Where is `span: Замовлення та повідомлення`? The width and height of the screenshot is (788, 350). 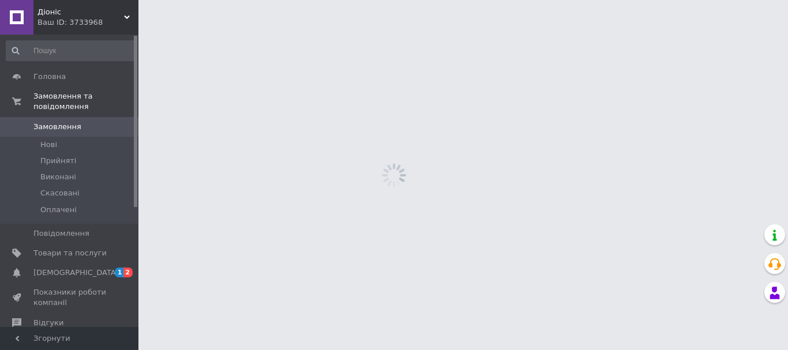
span: Замовлення та повідомлення is located at coordinates (86, 102).